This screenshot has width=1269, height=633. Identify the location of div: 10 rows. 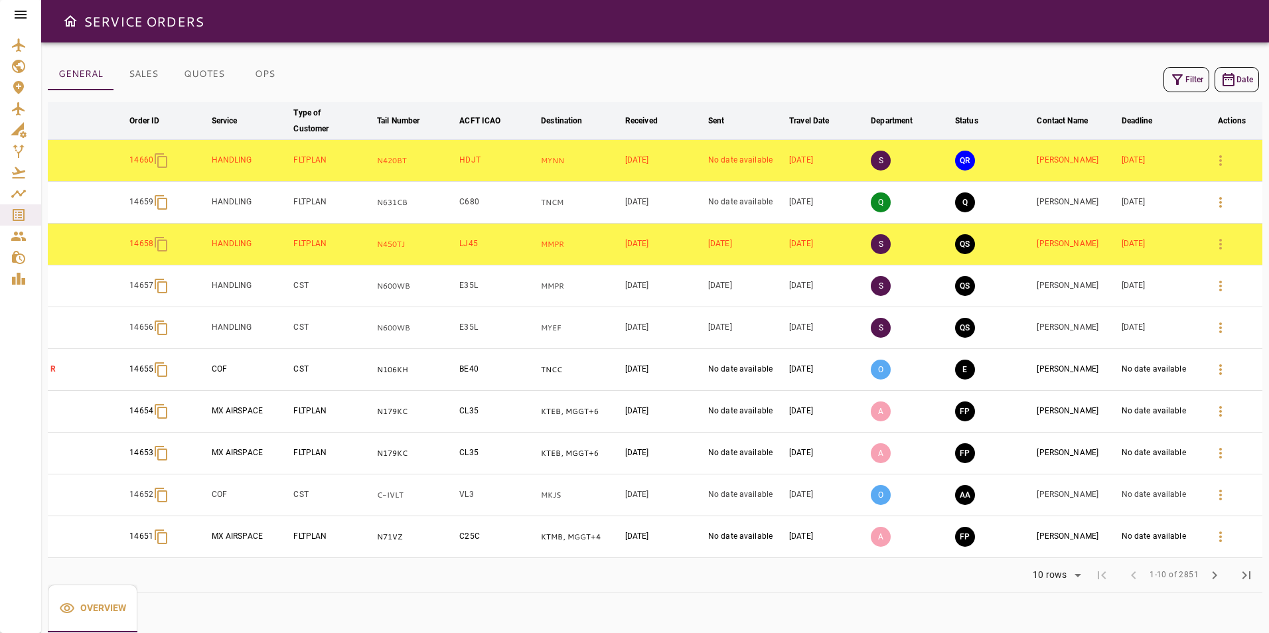
(1049, 575).